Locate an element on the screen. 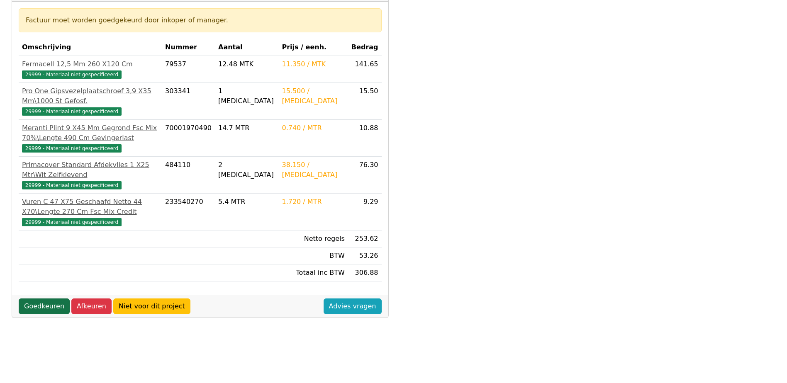  a: Vuren C 47 X75 Geschaafd Netto 44 X70\Lengte 270 Cm Fsc Mix Credit29999 - Materiaal niet gespecif... is located at coordinates (90, 212).